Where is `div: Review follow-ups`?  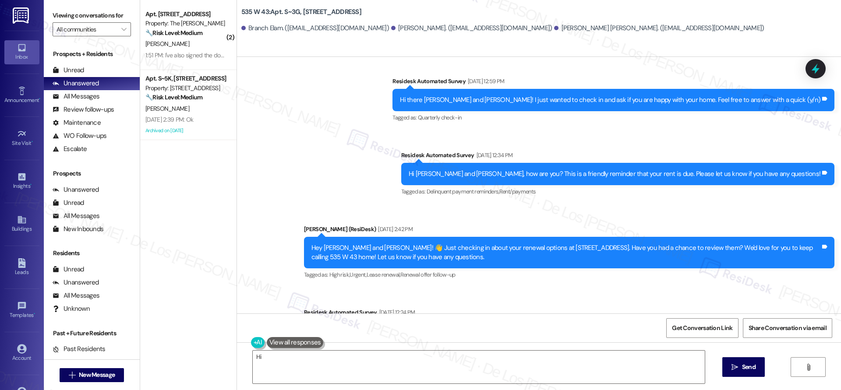
div: Review follow-ups is located at coordinates (83, 109).